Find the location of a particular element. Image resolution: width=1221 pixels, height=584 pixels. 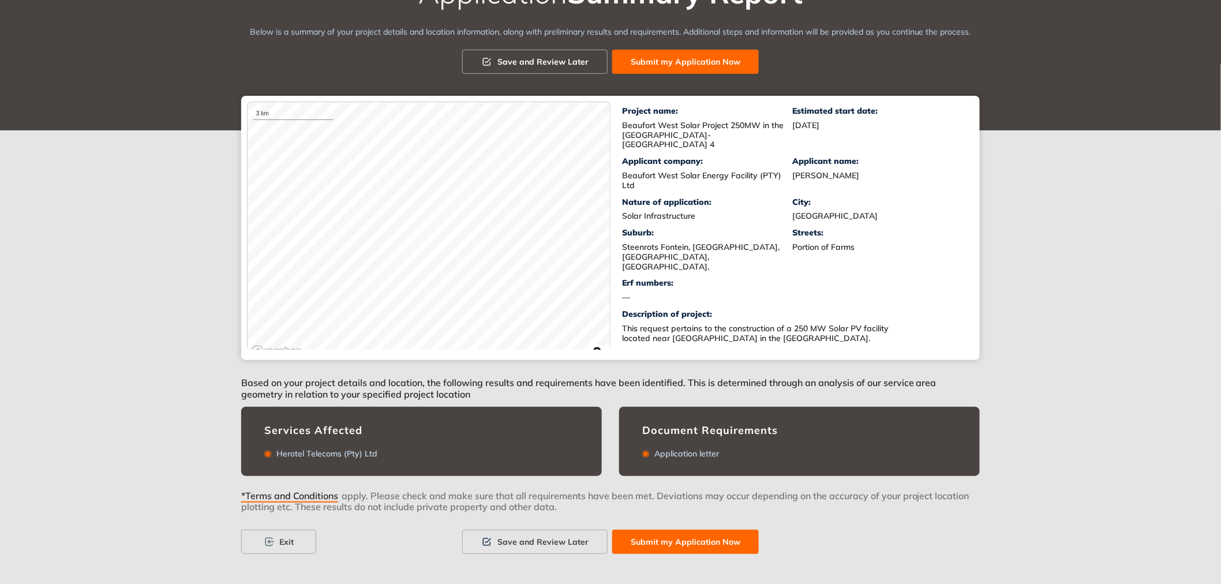

div: Portion of Farms is located at coordinates (877, 247).